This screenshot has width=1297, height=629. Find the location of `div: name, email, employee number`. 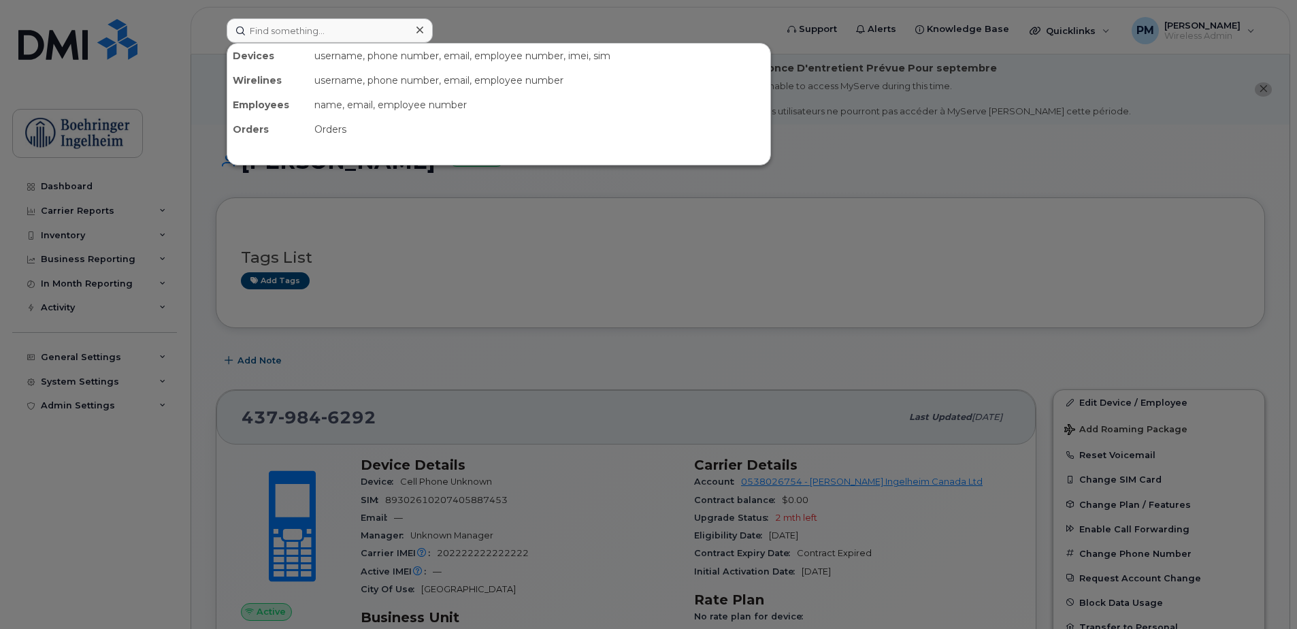

div: name, email, employee number is located at coordinates (540, 105).